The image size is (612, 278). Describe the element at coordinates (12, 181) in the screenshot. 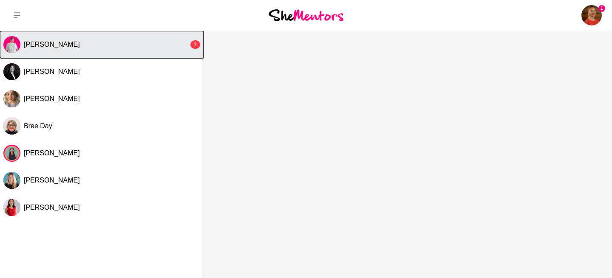

I see `img: C` at that location.